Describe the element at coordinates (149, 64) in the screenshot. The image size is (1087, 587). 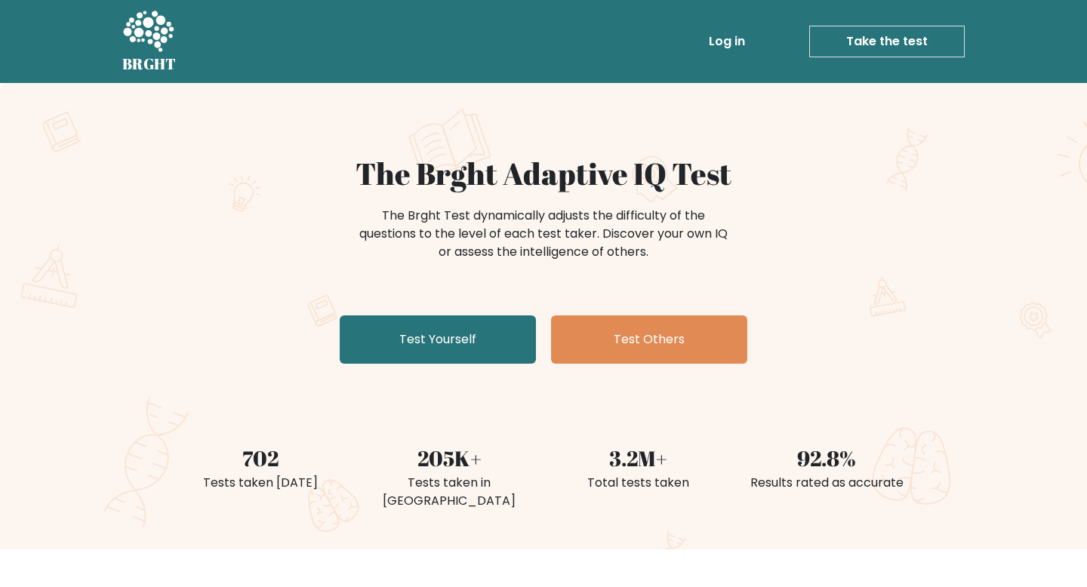
I see `h5: BRGHT` at that location.